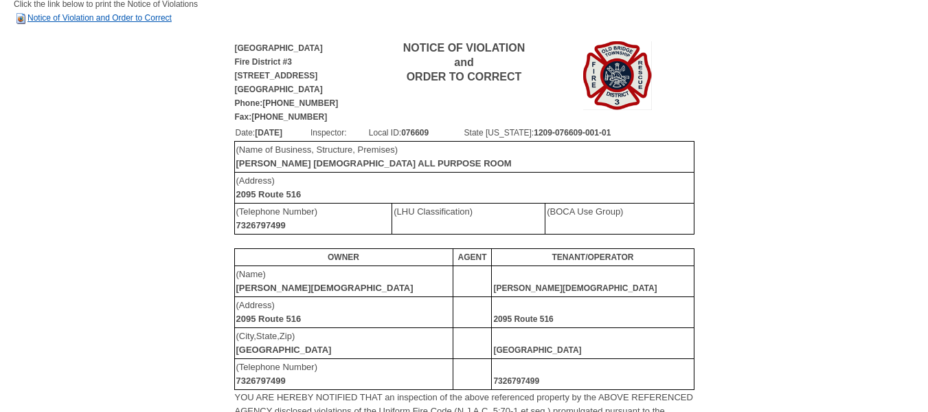  Describe the element at coordinates (416, 133) in the screenshot. I see `td: Local ID:` at that location.